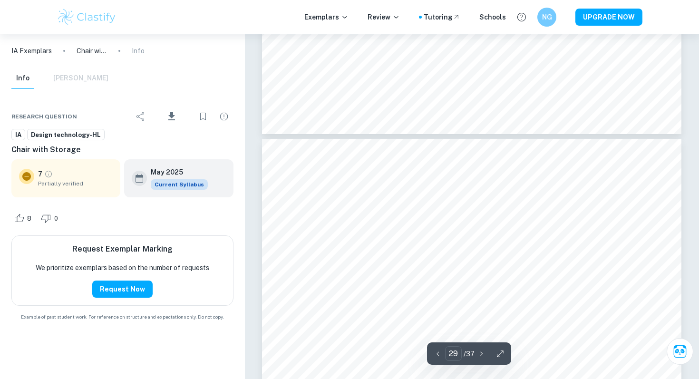 The image size is (699, 379). What do you see at coordinates (56, 219) in the screenshot?
I see `span: 0` at bounding box center [56, 219].